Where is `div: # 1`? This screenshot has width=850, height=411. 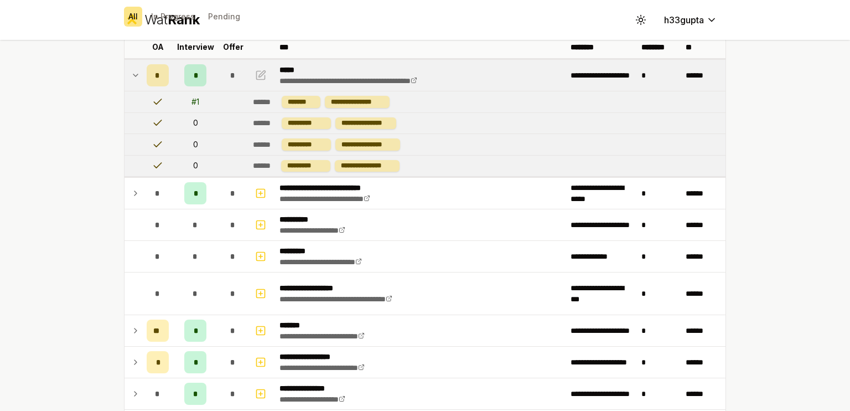
div: # 1 is located at coordinates (195, 102).